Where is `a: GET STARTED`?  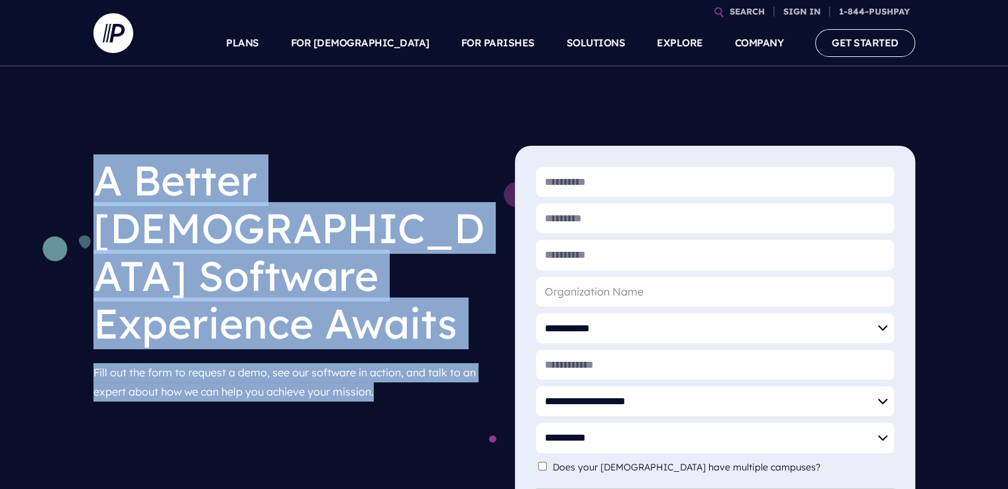
a: GET STARTED is located at coordinates (865, 42).